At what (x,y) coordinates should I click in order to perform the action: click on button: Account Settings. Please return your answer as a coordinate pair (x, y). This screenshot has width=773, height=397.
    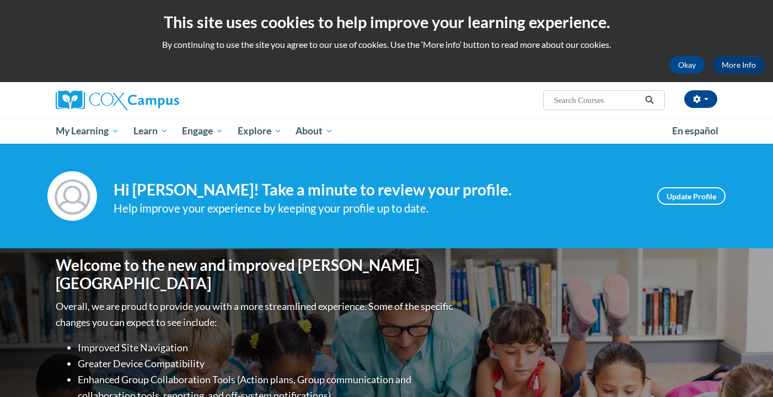
    Looking at the image, I should click on (701, 99).